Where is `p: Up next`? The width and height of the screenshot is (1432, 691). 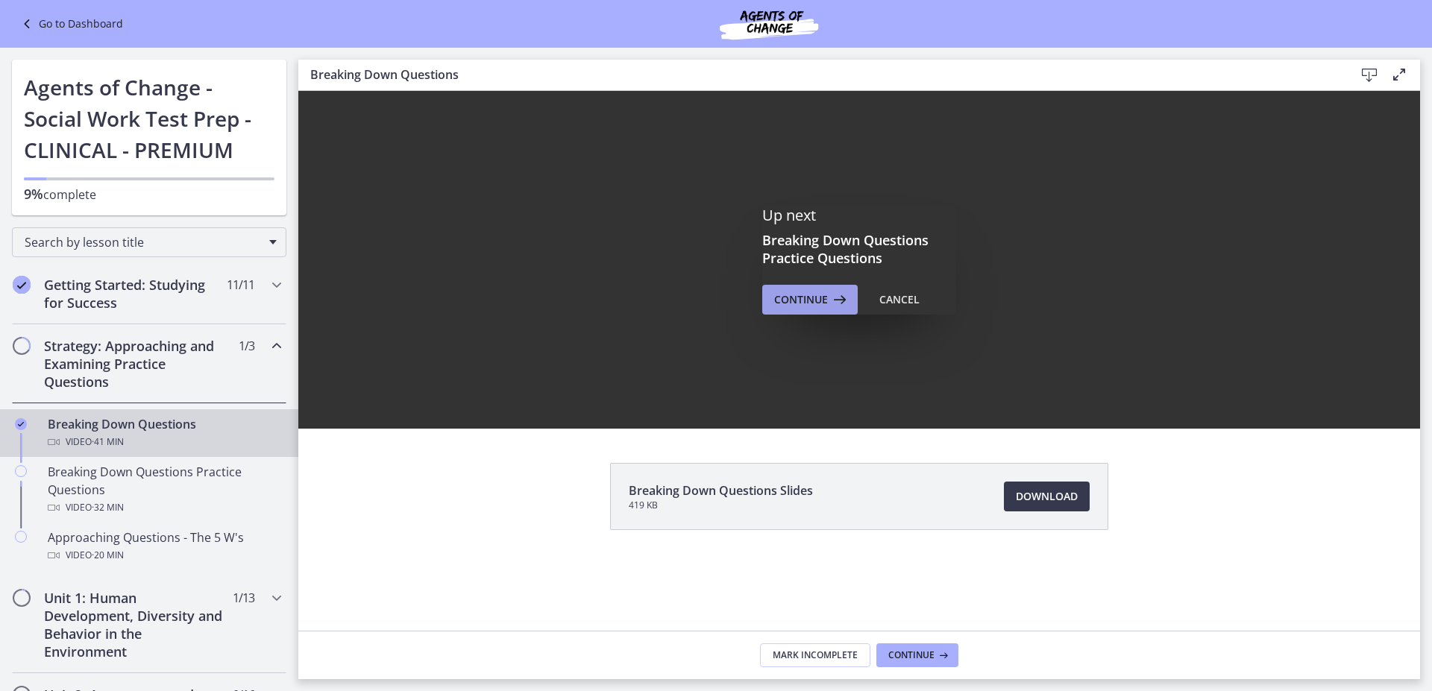
p: Up next is located at coordinates (859, 215).